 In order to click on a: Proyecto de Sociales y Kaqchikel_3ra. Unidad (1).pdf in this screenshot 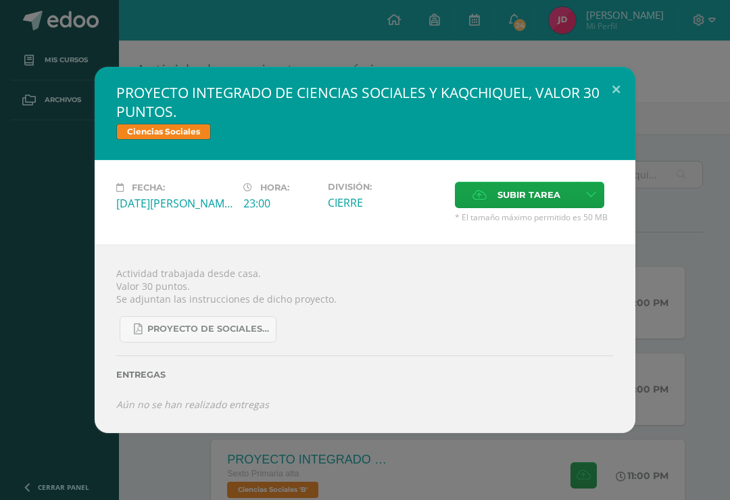, I will do `click(198, 329)`.